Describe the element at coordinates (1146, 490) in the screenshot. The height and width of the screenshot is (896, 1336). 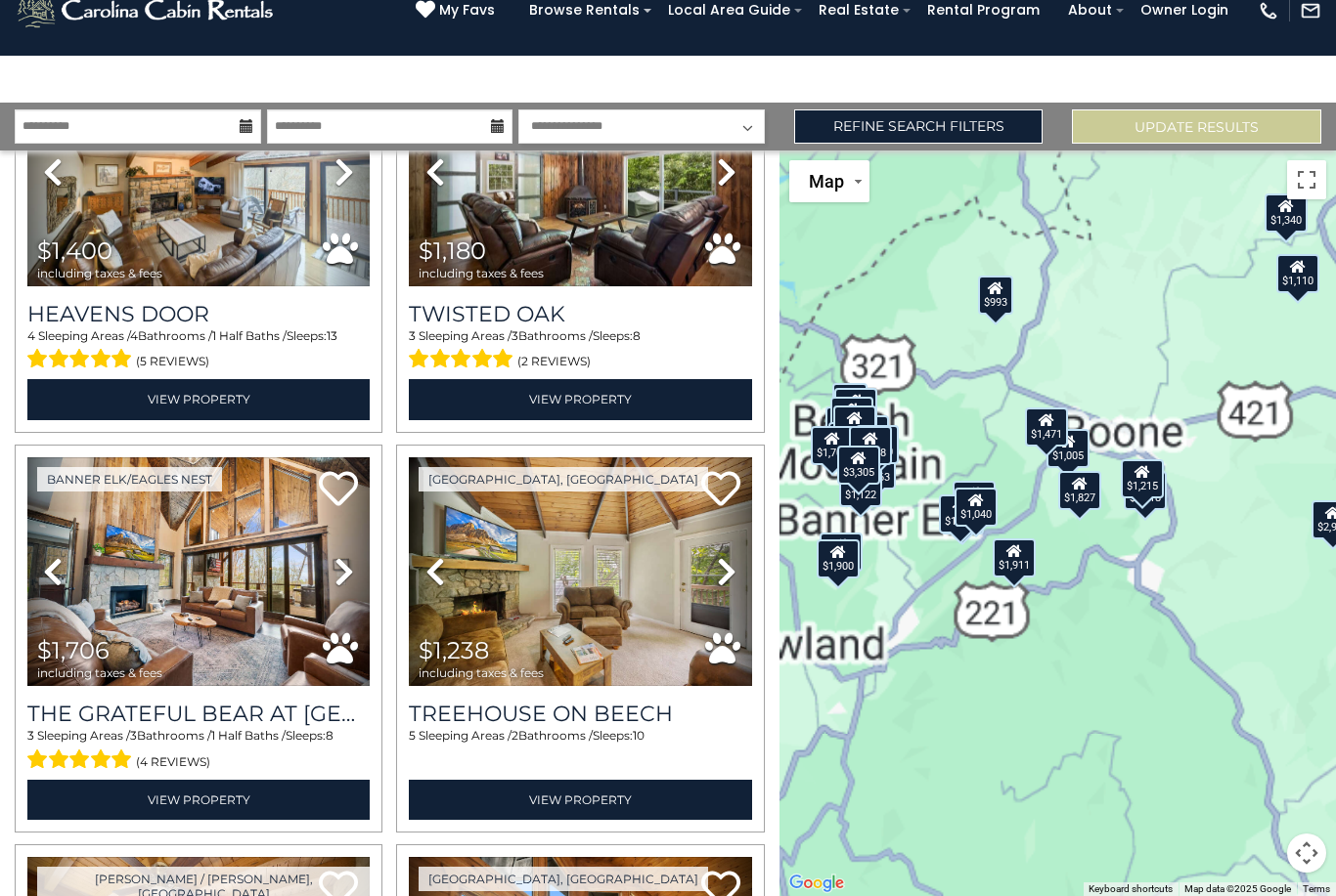
I see `div: $1,218` at that location.